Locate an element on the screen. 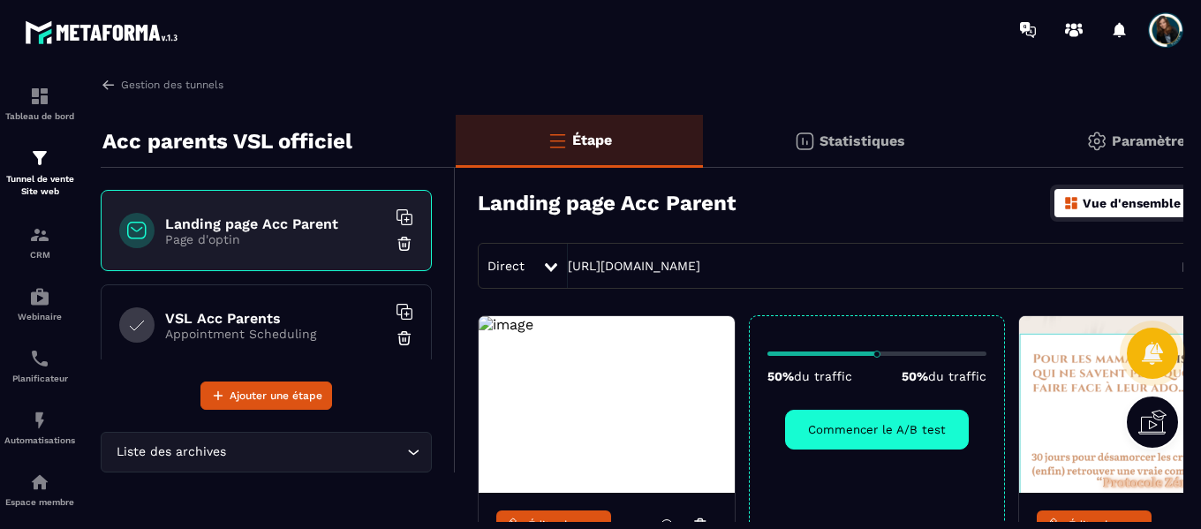 The width and height of the screenshot is (1201, 529). img: bars-o.4a397970.svg is located at coordinates (557, 140).